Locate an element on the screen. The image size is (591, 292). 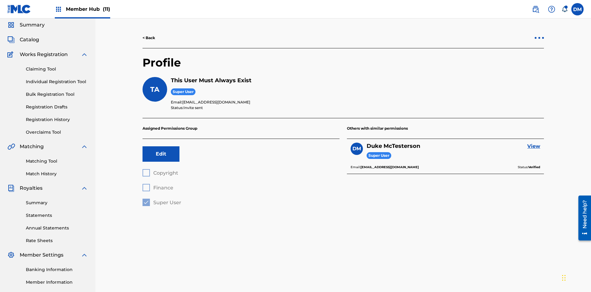
span: Royalties is located at coordinates (31, 188).